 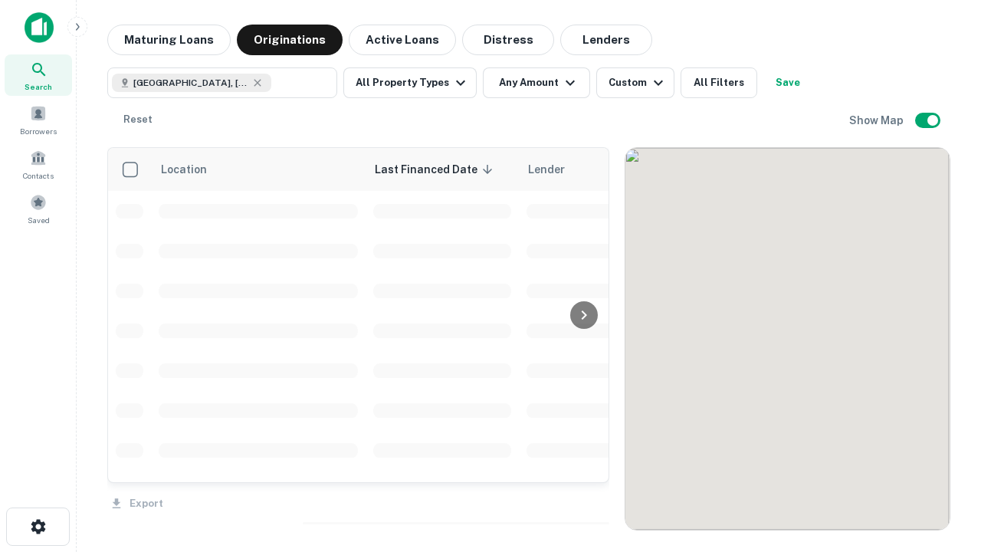 What do you see at coordinates (38, 75) in the screenshot?
I see `div: Search` at bounding box center [38, 75].